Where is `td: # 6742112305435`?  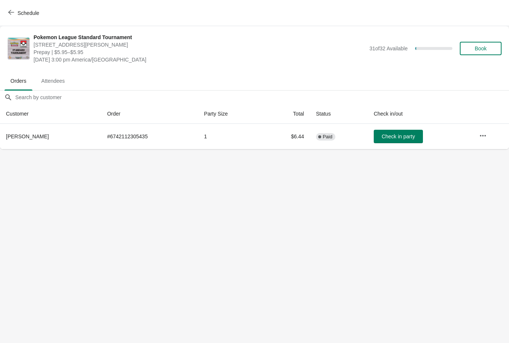
td: # 6742112305435 is located at coordinates (149, 136).